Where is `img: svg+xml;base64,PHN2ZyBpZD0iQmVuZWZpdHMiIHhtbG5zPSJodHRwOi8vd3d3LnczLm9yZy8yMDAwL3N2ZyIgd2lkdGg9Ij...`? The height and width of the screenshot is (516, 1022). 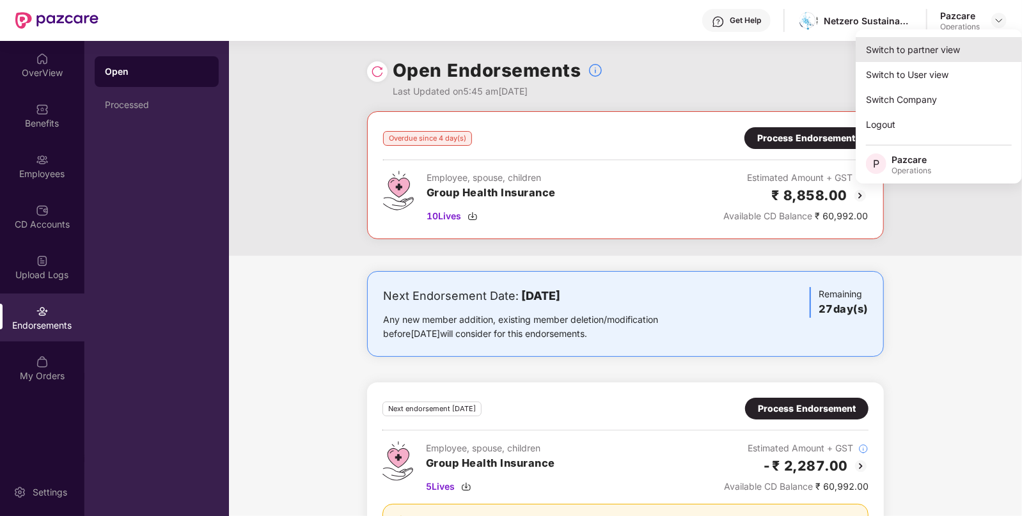
img: svg+xml;base64,PHN2ZyBpZD0iQmVuZWZpdHMiIHhtbG5zPSJodHRwOi8vd3d3LnczLm9yZy8yMDAwL3N2ZyIgd2lkdGg9Ij... is located at coordinates (42, 109).